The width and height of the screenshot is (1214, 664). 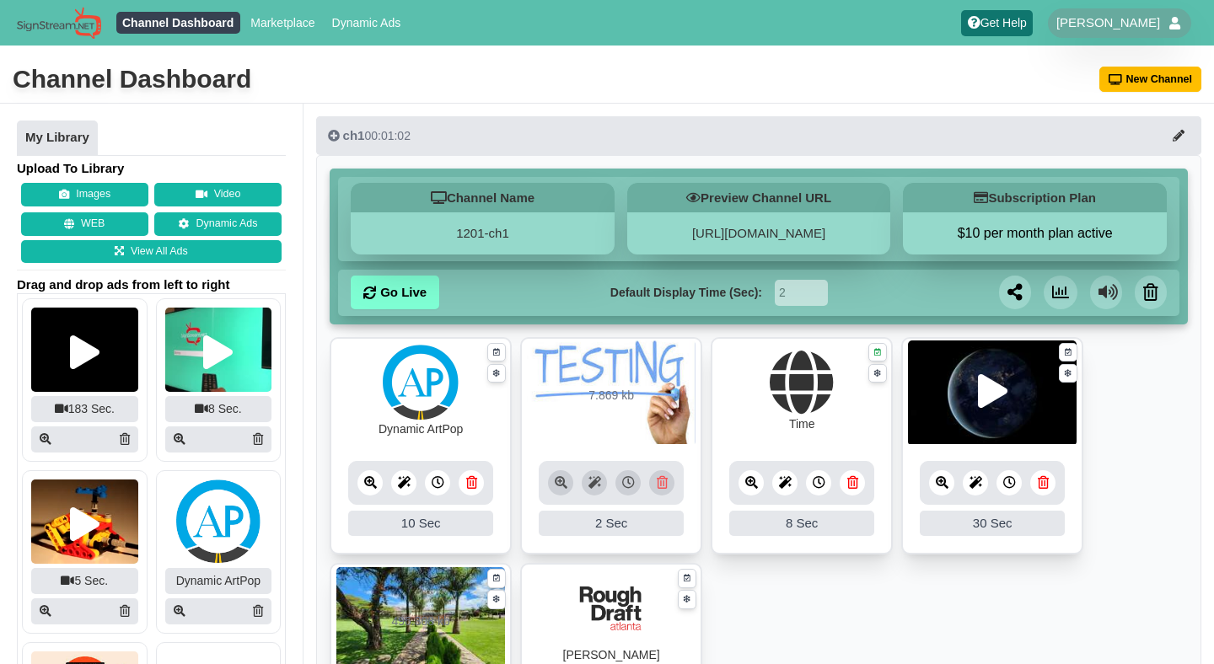 I want to click on div: 7.869 kb, so click(x=611, y=395).